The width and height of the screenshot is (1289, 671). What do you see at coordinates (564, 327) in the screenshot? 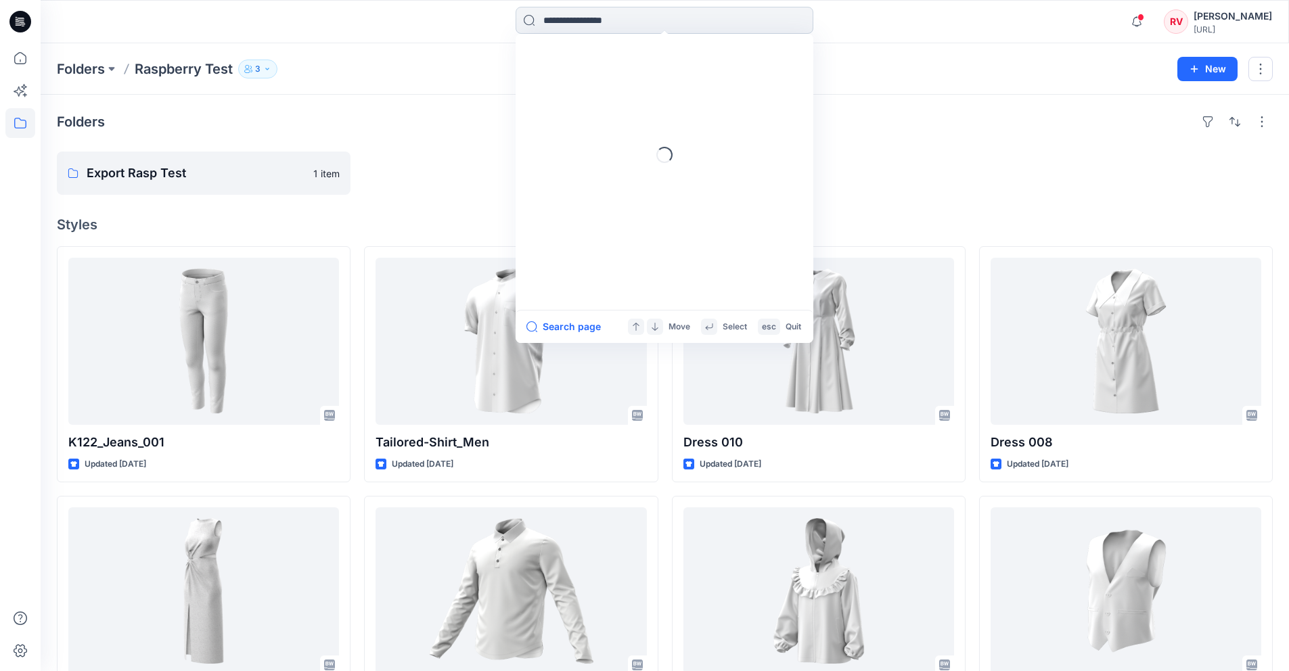
I see `a: Search page` at bounding box center [564, 327].